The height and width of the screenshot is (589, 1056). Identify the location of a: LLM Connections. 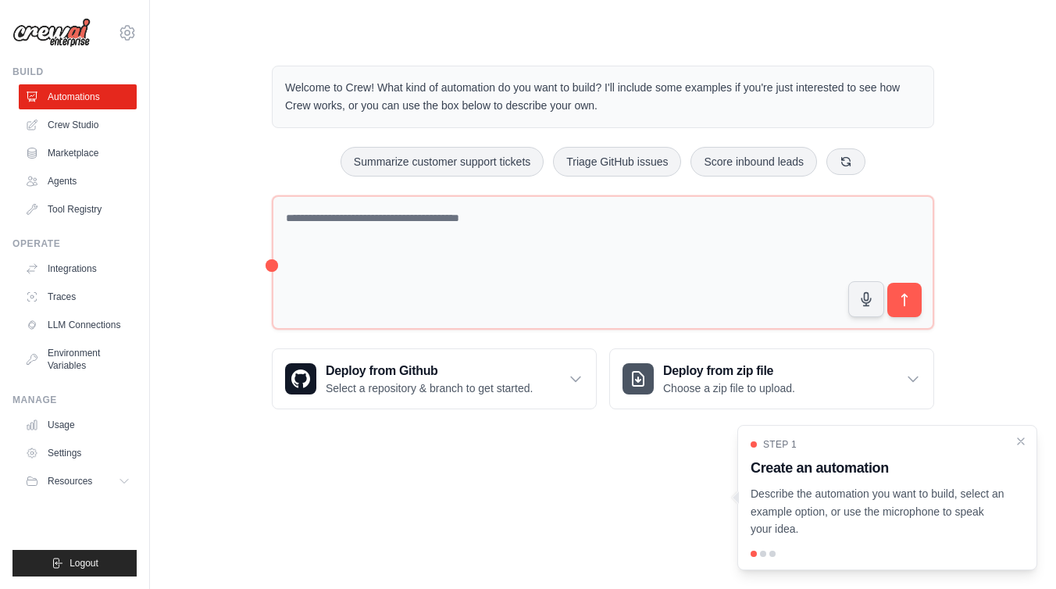
(77, 325).